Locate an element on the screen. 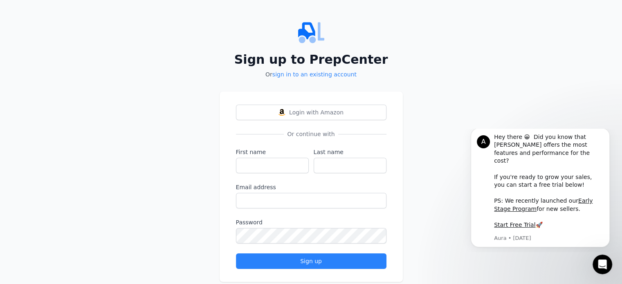 The height and width of the screenshot is (284, 622). button: Login with AmazonLogin with Amazon is located at coordinates (311, 112).